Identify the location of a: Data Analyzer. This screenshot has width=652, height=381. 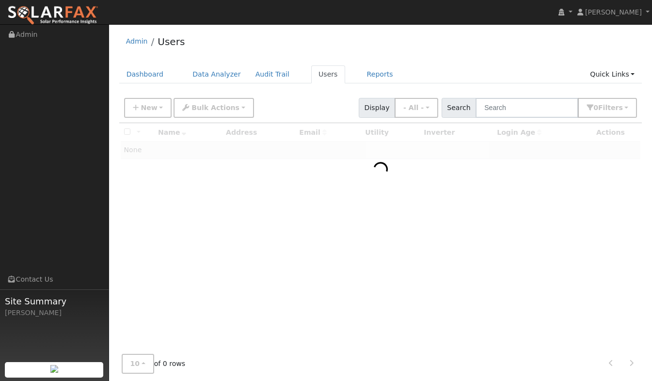
(217, 74).